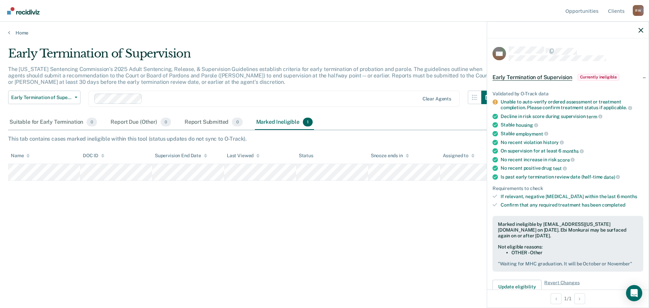 Image resolution: width=649 pixels, height=308 pixels. I want to click on div: No recent increase in risk, so click(572, 160).